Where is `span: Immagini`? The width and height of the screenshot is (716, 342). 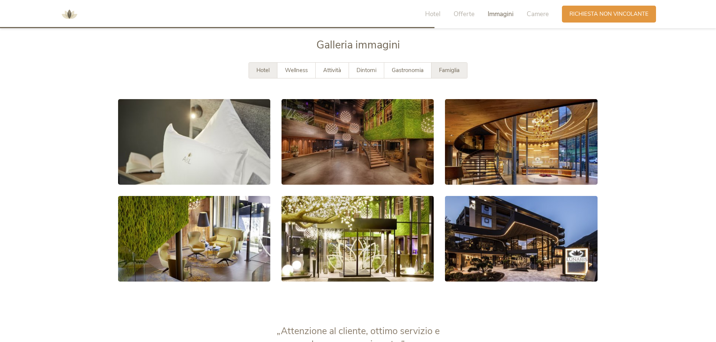 span: Immagini is located at coordinates (500, 14).